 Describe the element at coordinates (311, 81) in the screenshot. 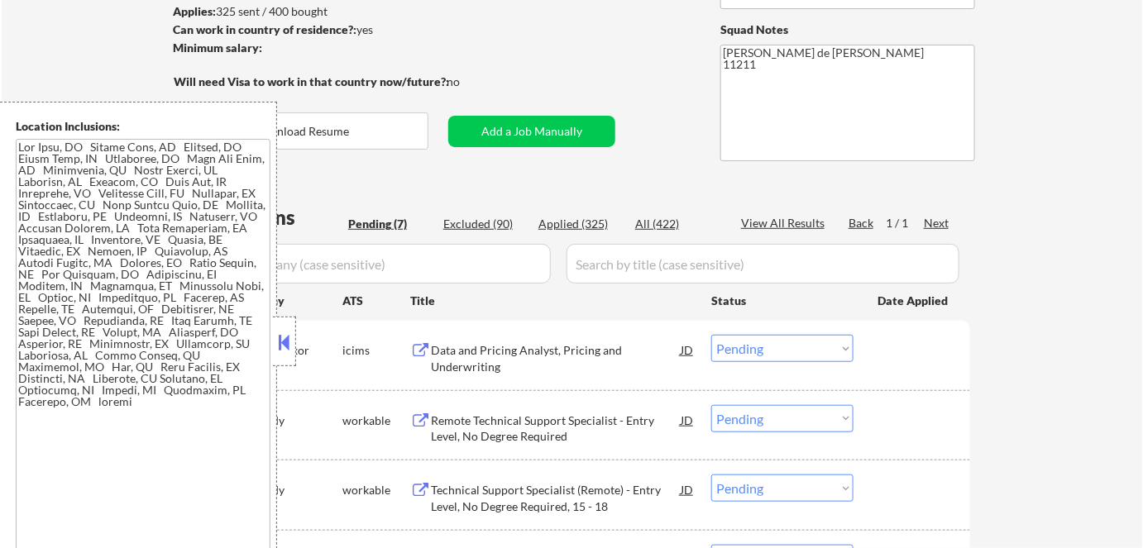

I see `strong: Will need Visa to work in that country now/future?:` at that location.